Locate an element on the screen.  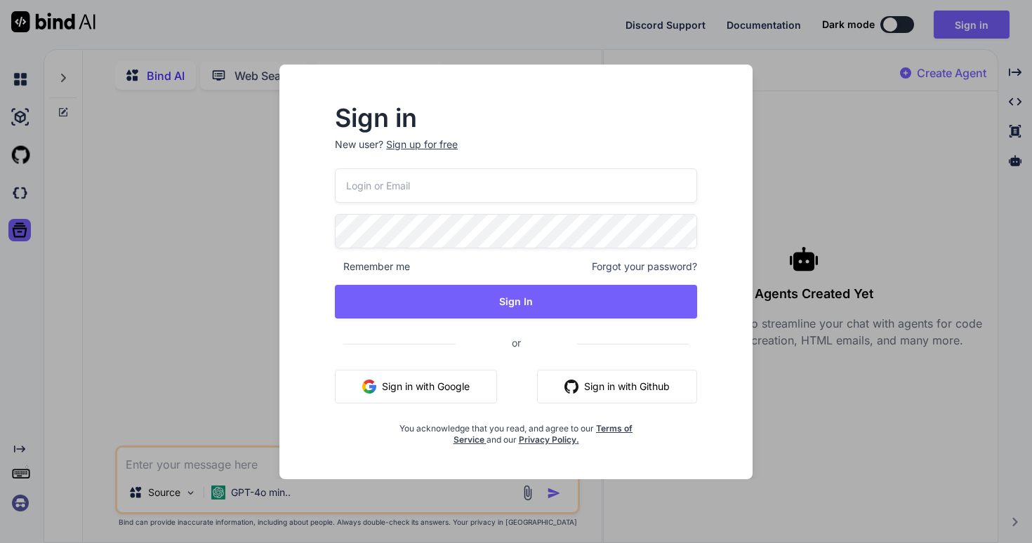
span: Forgot your password? is located at coordinates (644, 267).